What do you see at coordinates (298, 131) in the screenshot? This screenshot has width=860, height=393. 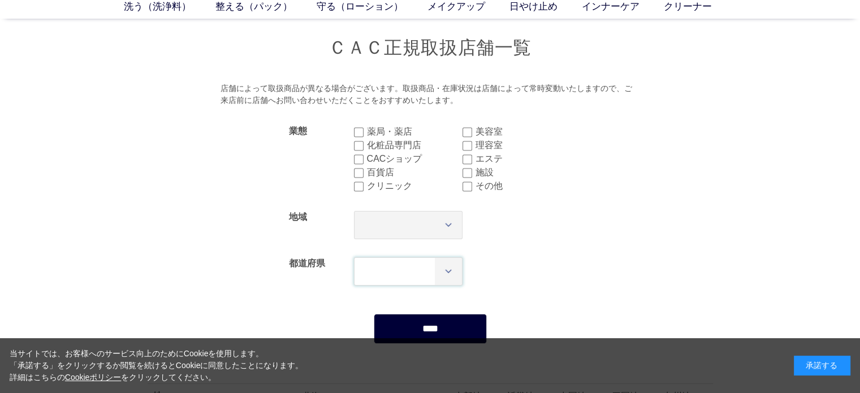 I see `label: 業態` at bounding box center [298, 131].